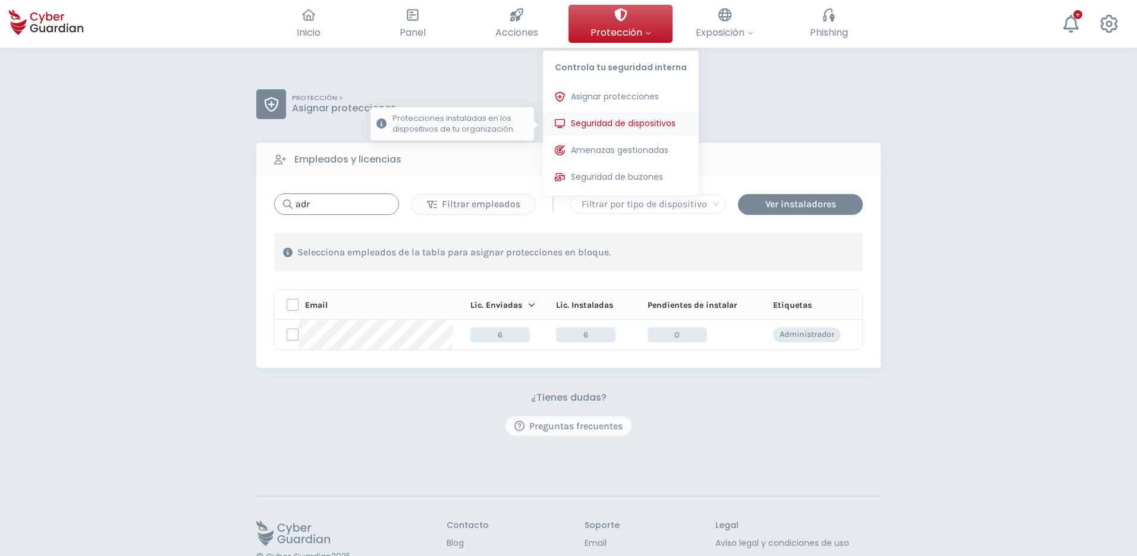 This screenshot has width=1137, height=556. I want to click on div: Ver instaladores, so click(801, 204).